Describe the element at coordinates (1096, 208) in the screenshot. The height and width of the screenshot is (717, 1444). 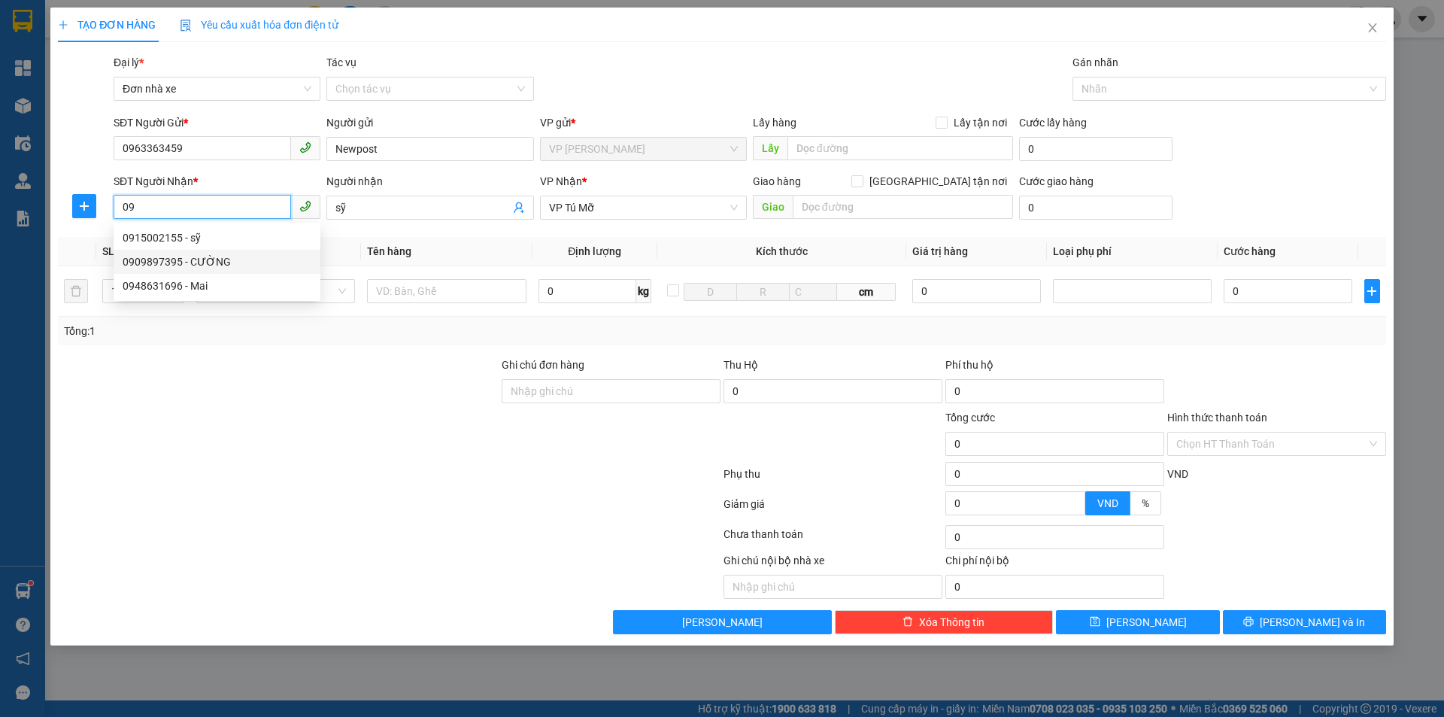
I see `input: Cước giao hàng` at that location.